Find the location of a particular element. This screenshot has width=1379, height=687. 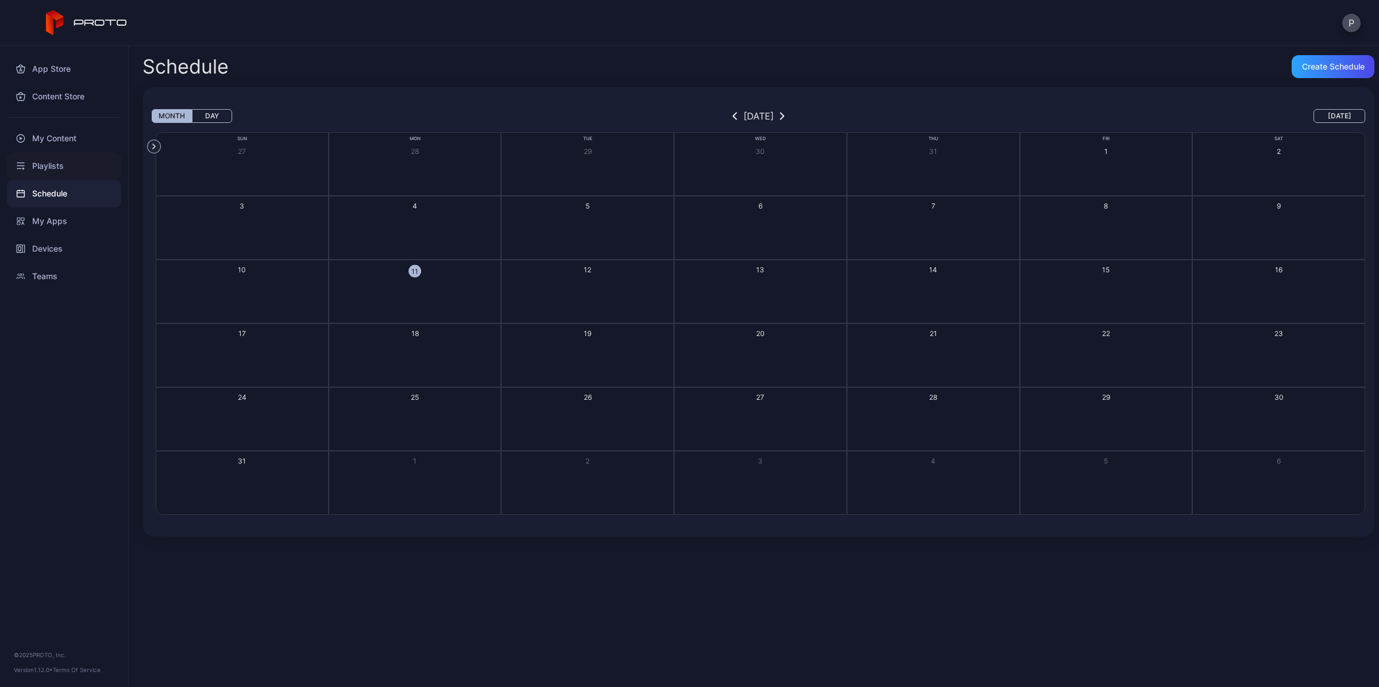

div: 7 is located at coordinates (933, 206).